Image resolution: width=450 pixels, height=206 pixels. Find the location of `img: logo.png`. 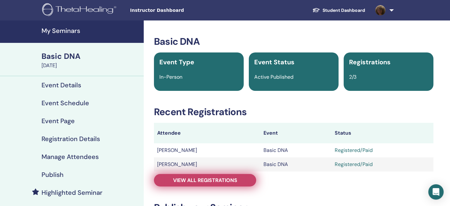

img: logo.png is located at coordinates (80, 10).